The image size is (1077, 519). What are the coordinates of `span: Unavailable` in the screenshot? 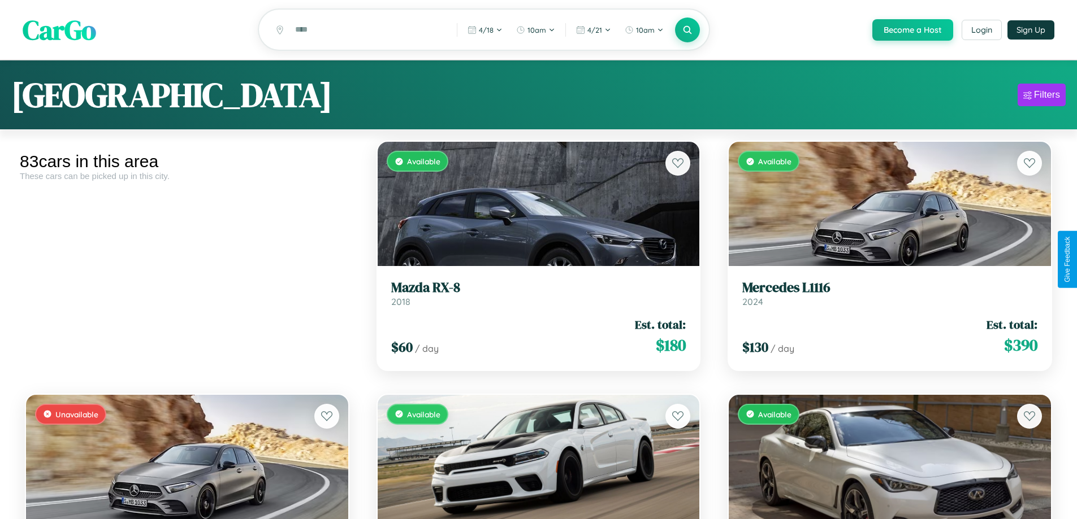 It's located at (77, 414).